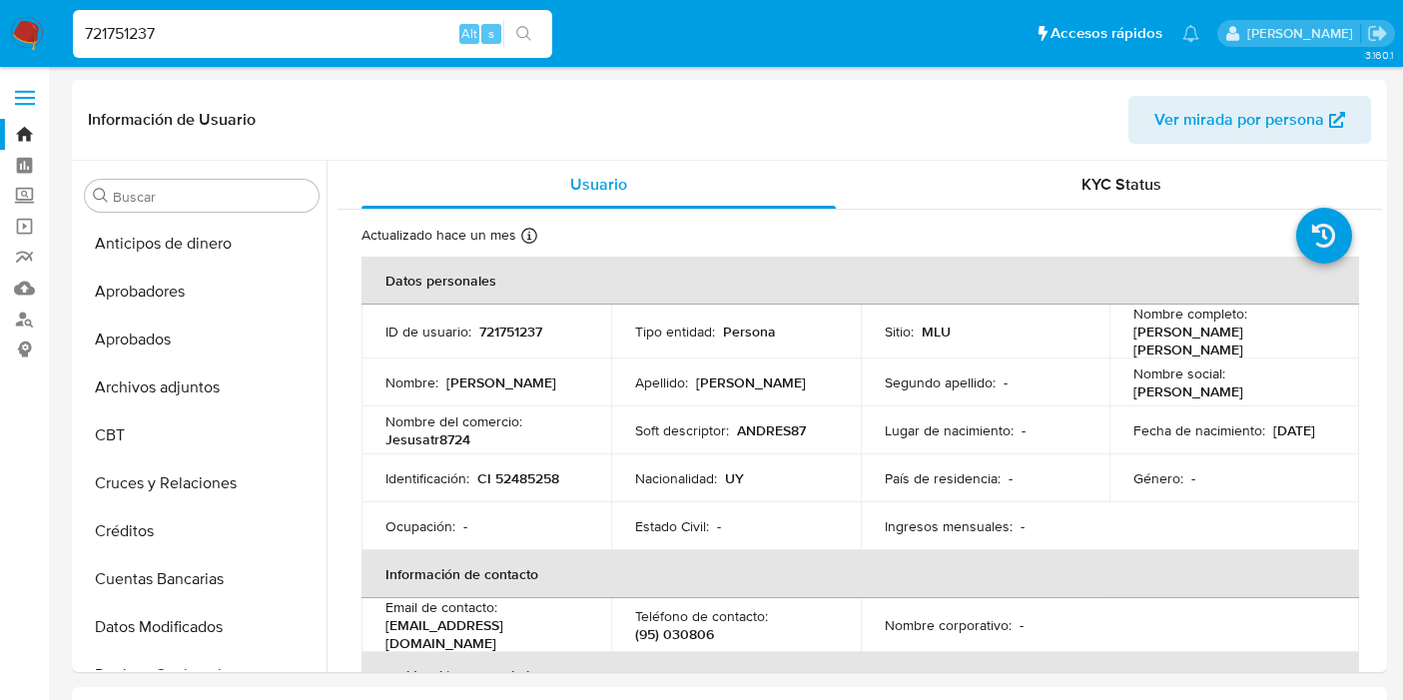  Describe the element at coordinates (438, 235) in the screenshot. I see `p: Actualizado hace un mes` at that location.